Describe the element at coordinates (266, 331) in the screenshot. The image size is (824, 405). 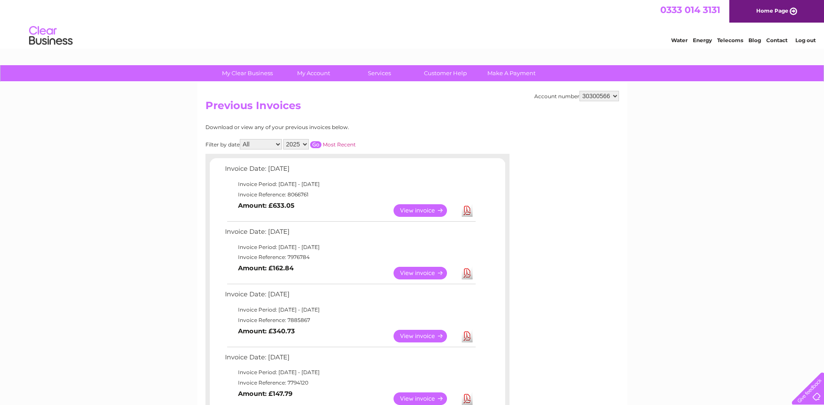
I see `b: Amount: £340.73` at that location.